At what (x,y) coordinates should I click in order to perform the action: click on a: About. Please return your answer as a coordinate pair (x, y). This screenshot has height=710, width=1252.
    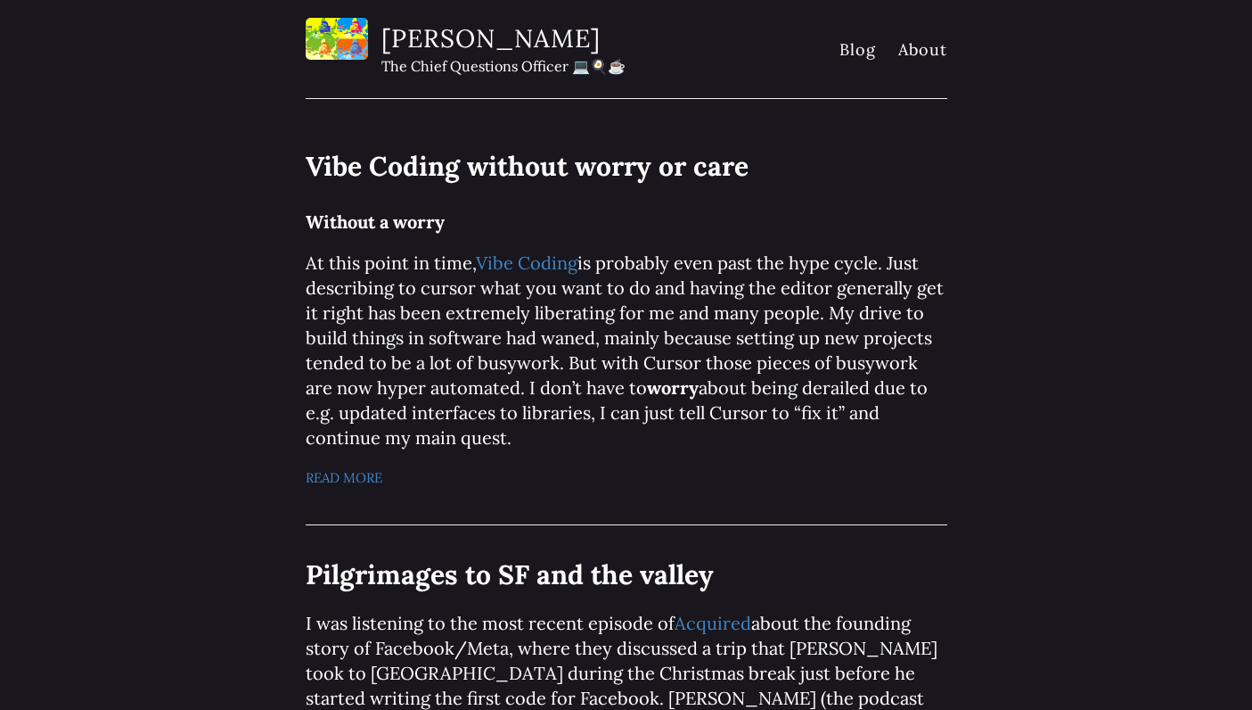
    Looking at the image, I should click on (923, 49).